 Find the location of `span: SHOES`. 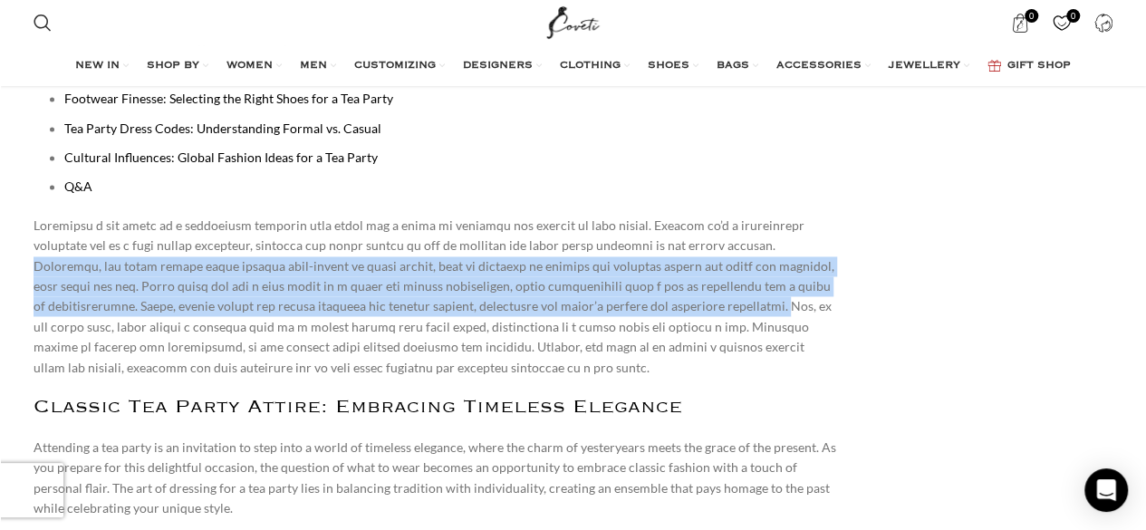

span: SHOES is located at coordinates (668, 66).